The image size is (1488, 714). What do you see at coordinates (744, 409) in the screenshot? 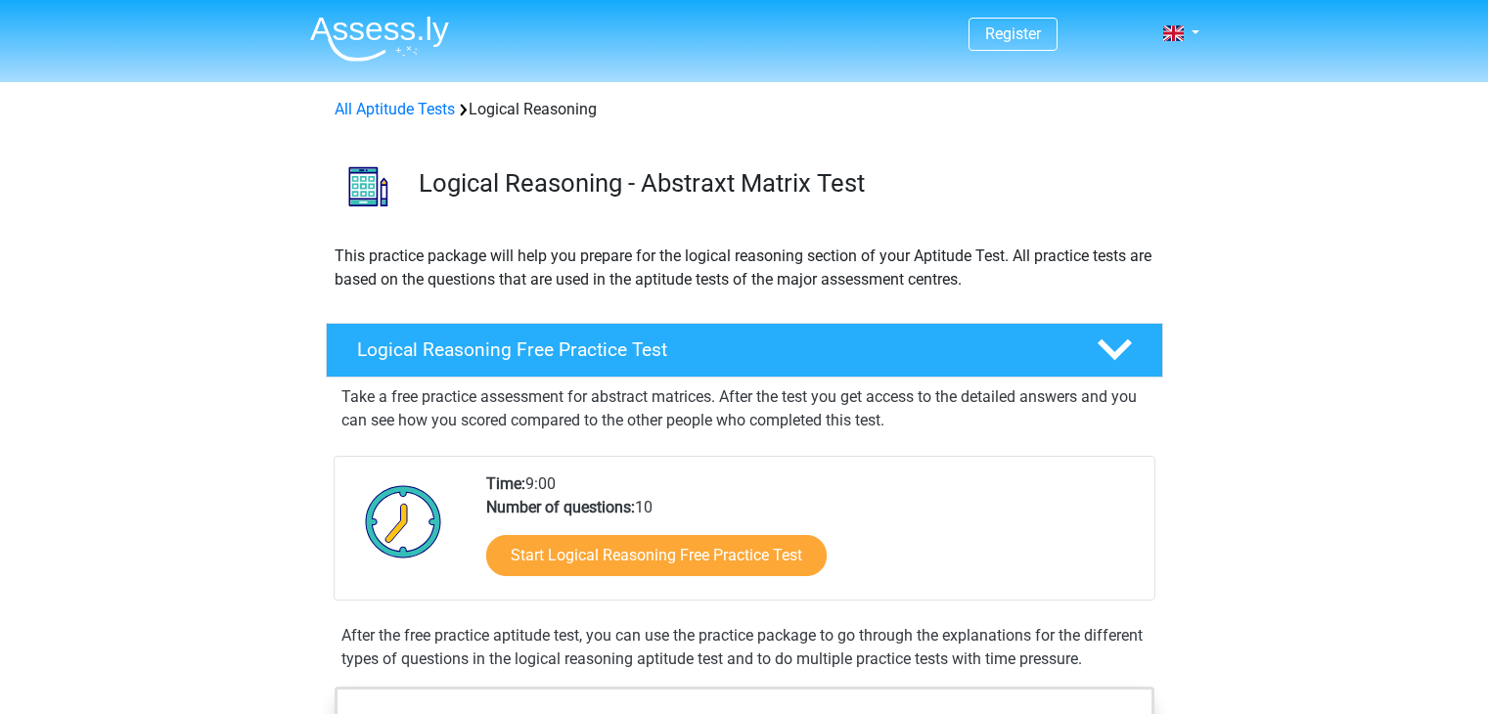
I see `p: Take a free practice assessment for abstract matrices. After the test you get access to the detai...` at bounding box center [744, 409].